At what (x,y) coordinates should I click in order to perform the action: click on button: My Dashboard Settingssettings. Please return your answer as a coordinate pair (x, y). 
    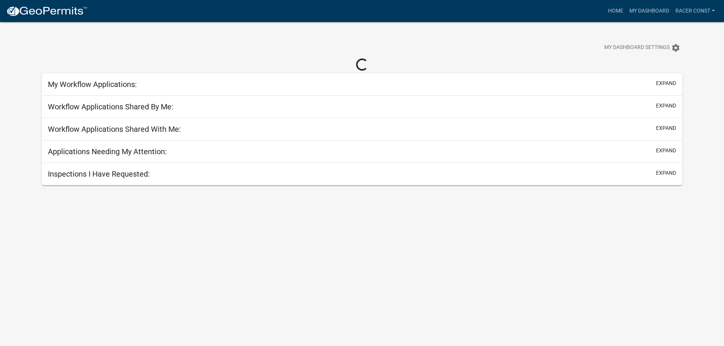
    Looking at the image, I should click on (642, 48).